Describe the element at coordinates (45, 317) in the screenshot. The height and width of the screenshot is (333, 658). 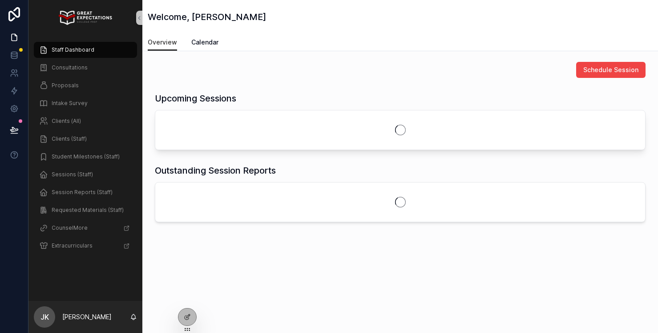
I see `span: JK` at that location.